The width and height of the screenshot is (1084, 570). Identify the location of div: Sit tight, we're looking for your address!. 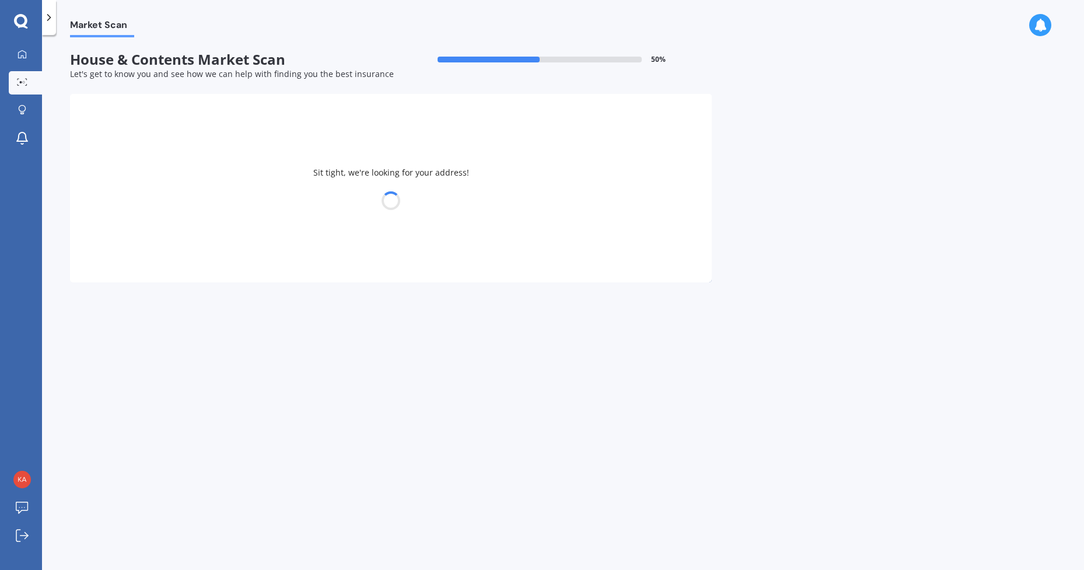
(391, 188).